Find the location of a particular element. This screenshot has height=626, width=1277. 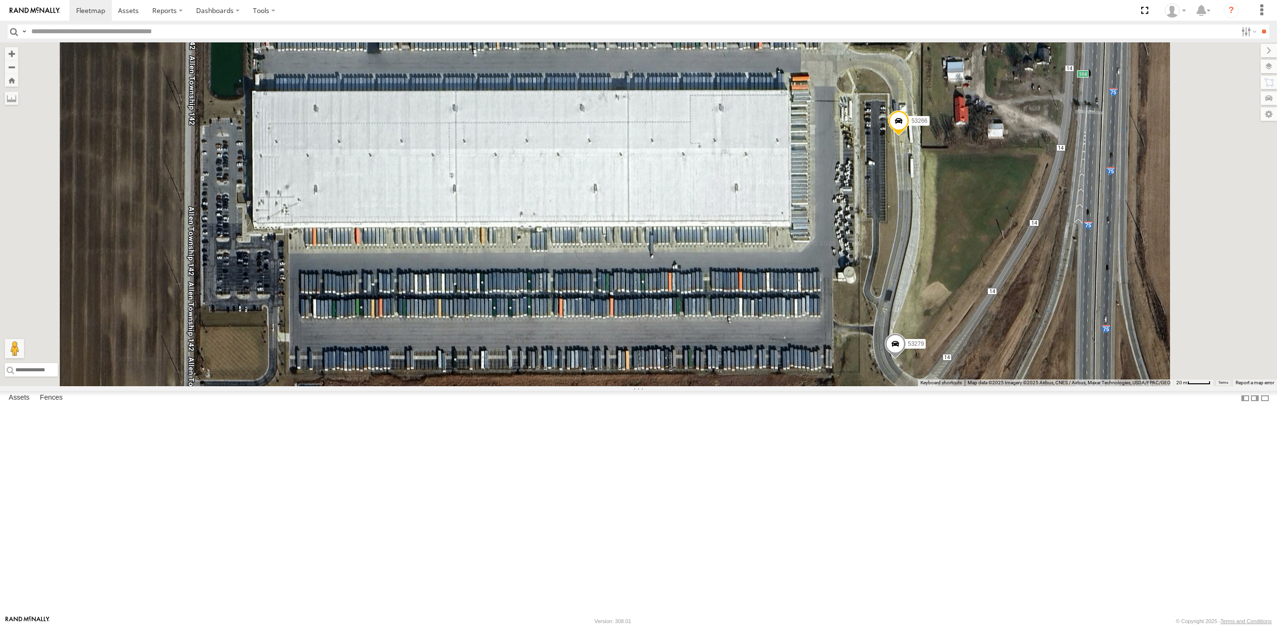

a: Terms and Conditions is located at coordinates (1246, 622).